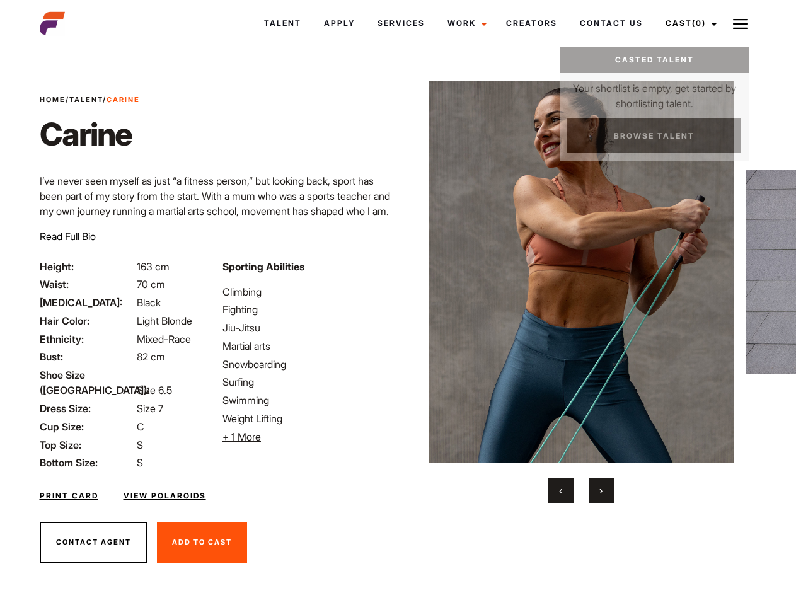 The width and height of the screenshot is (796, 605). Describe the element at coordinates (87, 409) in the screenshot. I see `span: Dress Size:` at that location.